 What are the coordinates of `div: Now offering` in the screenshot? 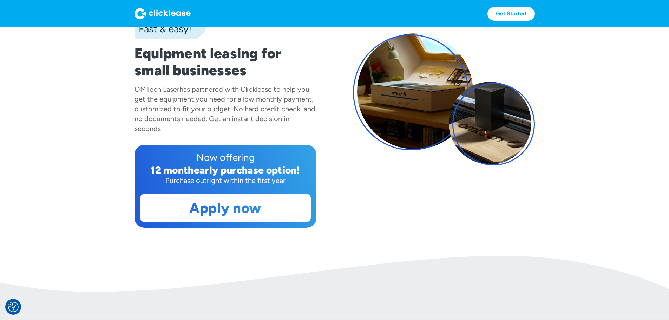 It's located at (225, 157).